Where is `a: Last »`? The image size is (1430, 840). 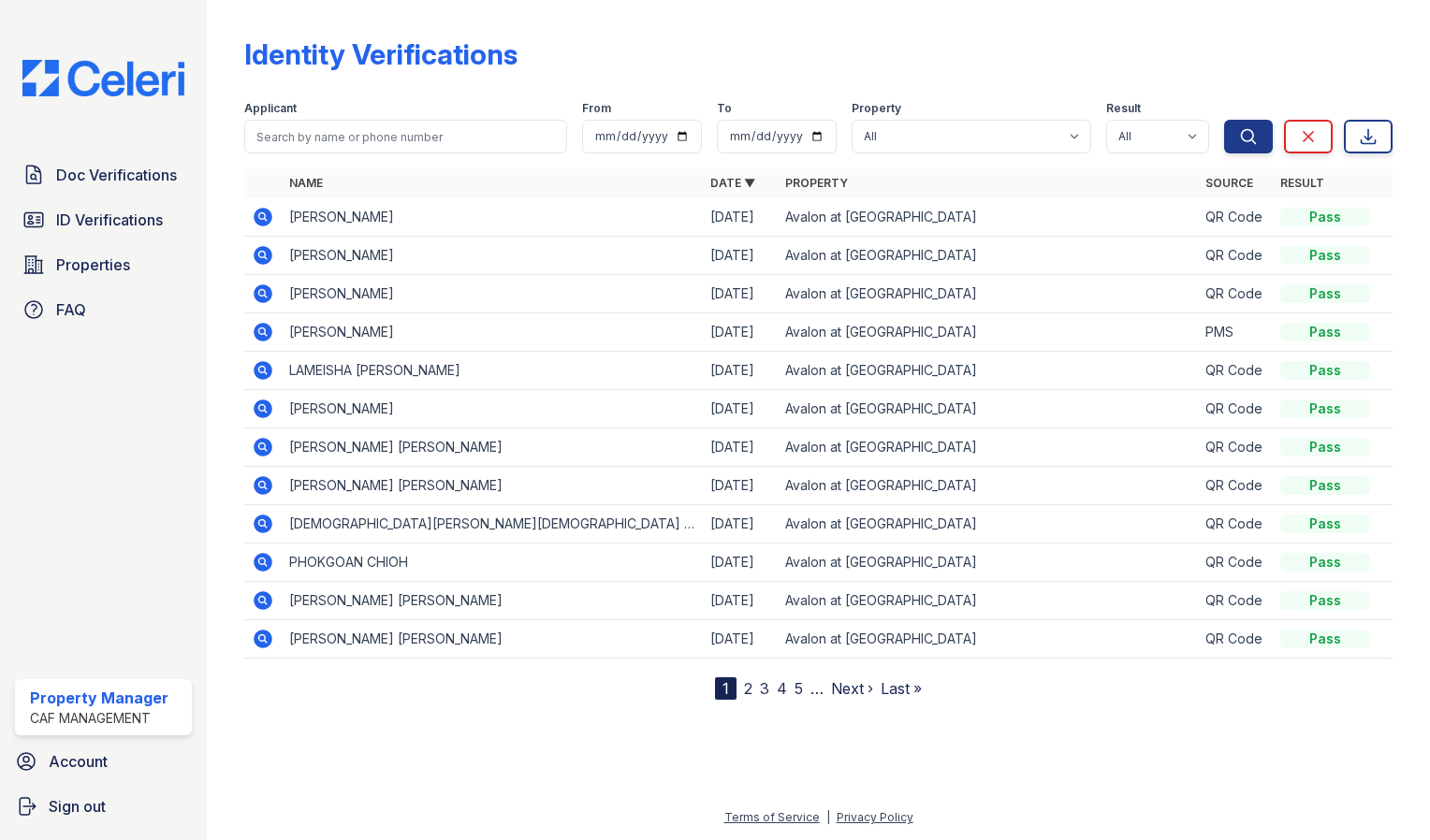 a: Last » is located at coordinates (902, 689).